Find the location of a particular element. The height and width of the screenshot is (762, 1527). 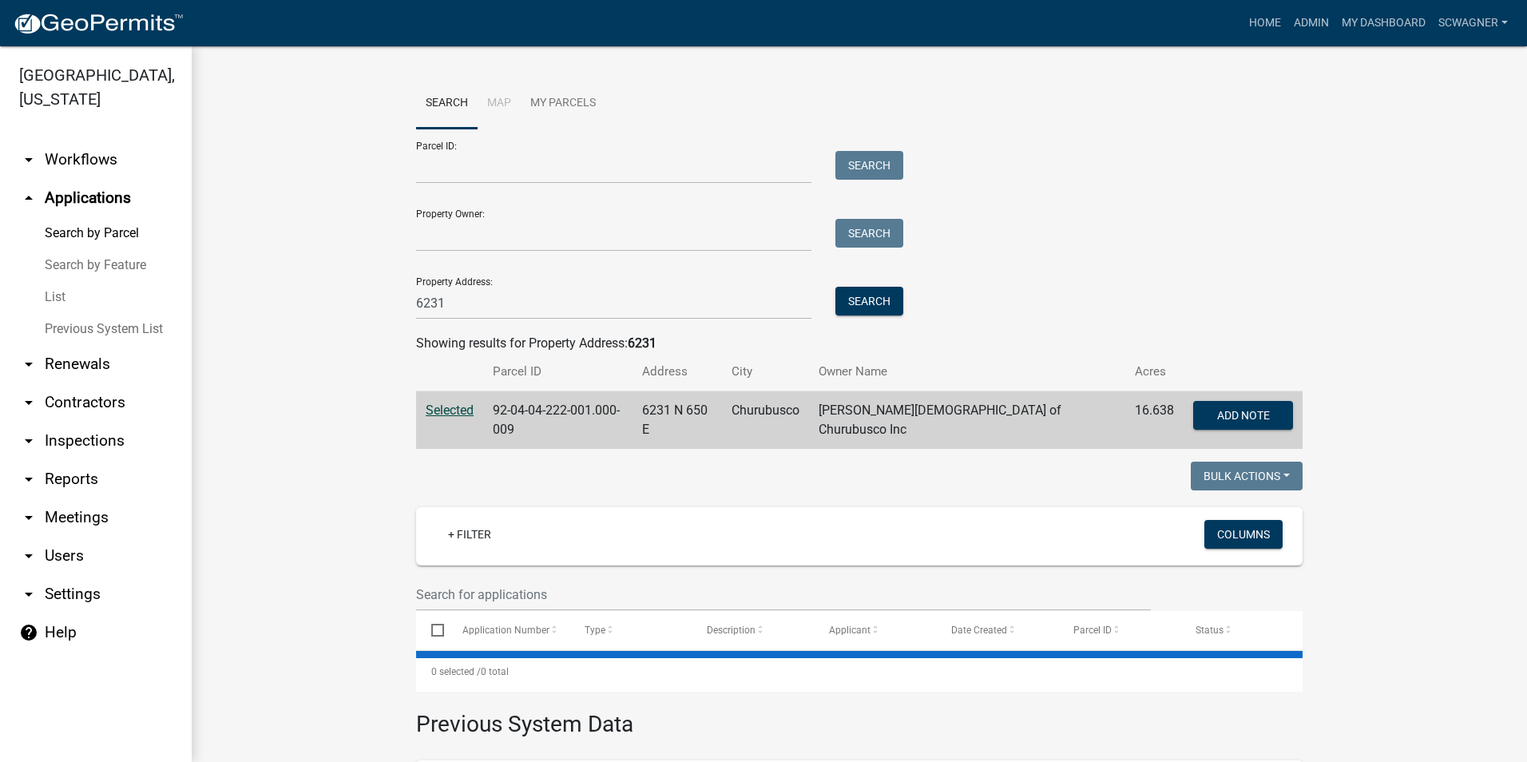

button: Columns is located at coordinates (1244, 534).